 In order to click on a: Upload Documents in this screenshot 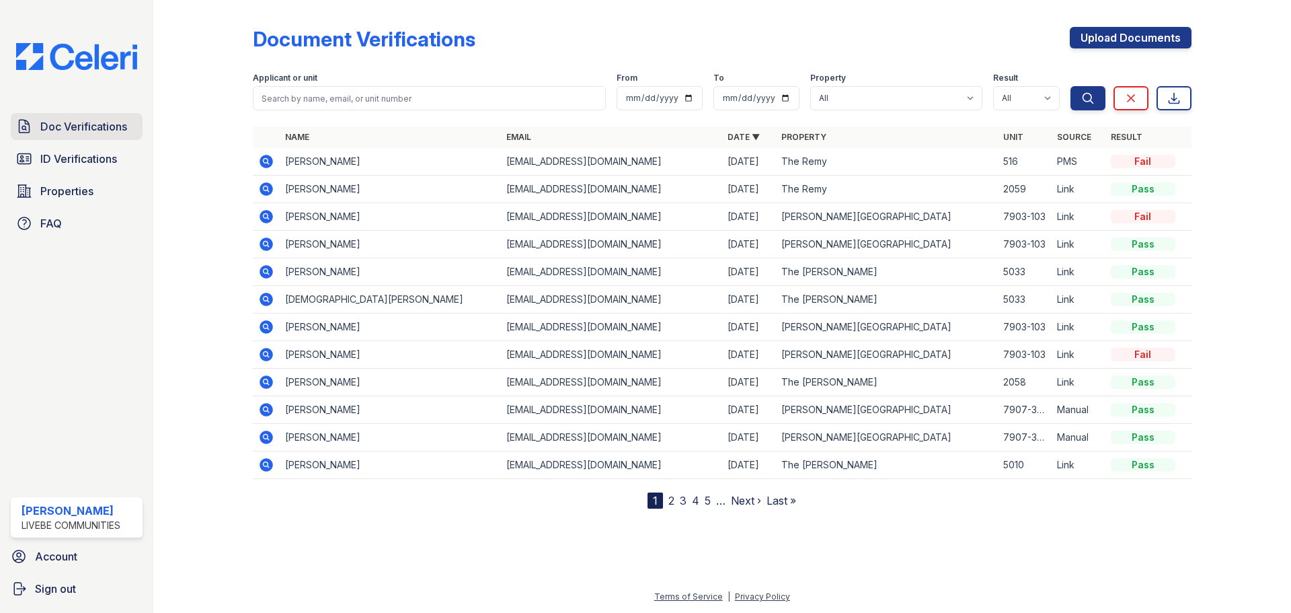, I will do `click(1130, 38)`.